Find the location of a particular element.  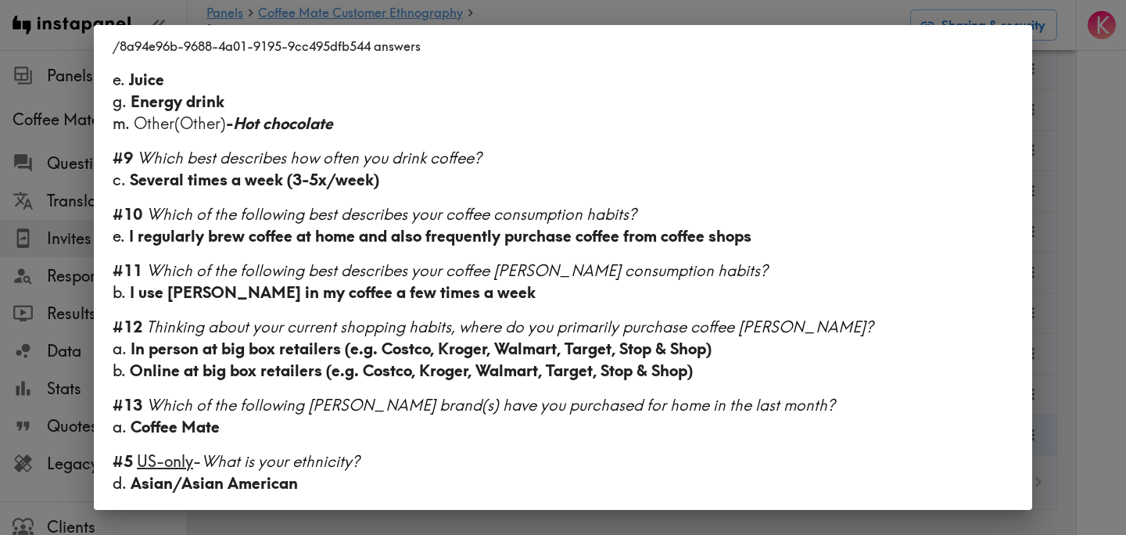

div: m. is located at coordinates (563, 124).